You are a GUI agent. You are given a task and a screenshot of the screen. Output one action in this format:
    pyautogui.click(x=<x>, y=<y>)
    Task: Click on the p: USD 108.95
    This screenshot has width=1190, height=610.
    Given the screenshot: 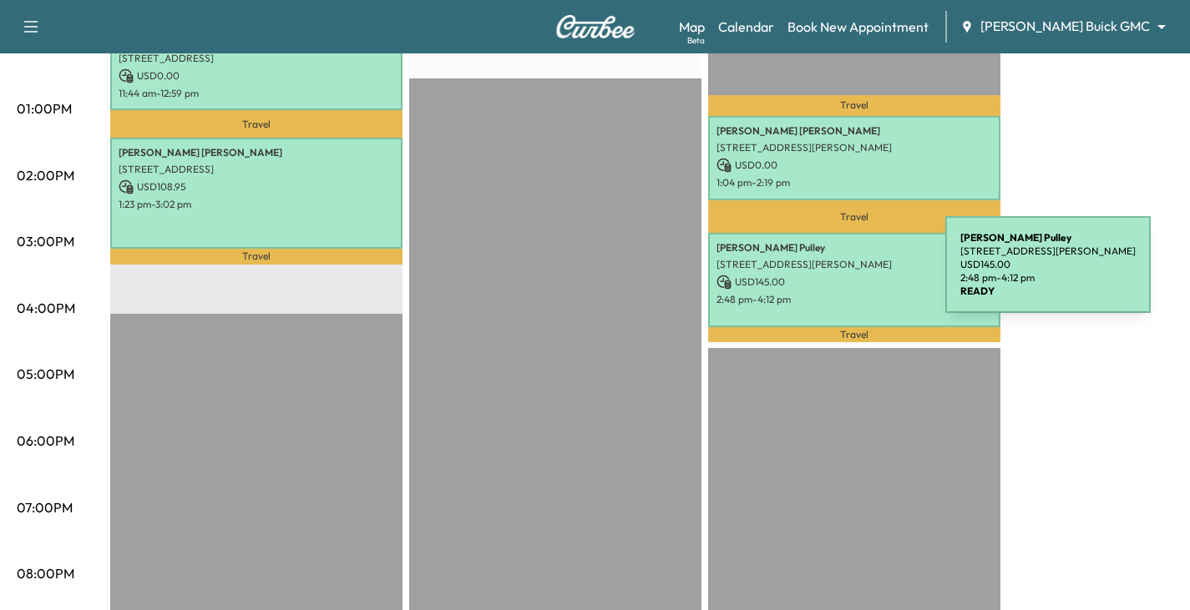 What is the action you would take?
    pyautogui.click(x=256, y=187)
    